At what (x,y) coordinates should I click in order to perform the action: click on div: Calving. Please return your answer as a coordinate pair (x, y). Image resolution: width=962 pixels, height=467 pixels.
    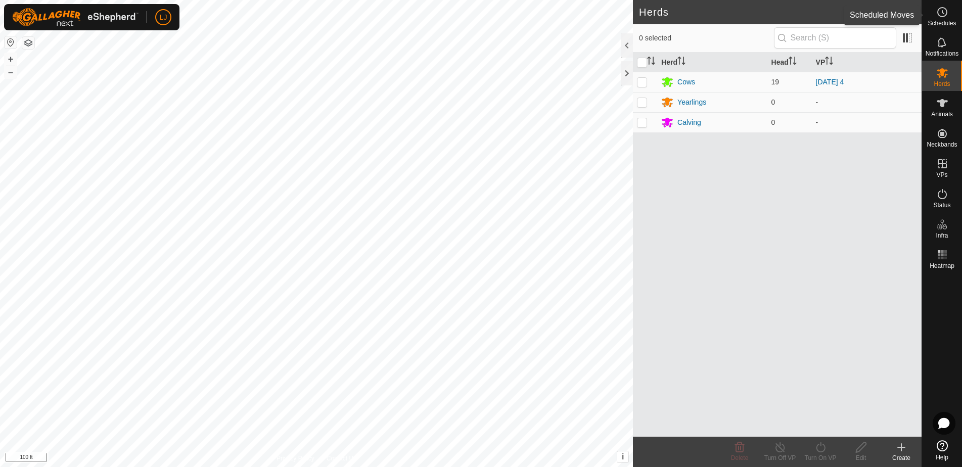
    Looking at the image, I should click on (689, 122).